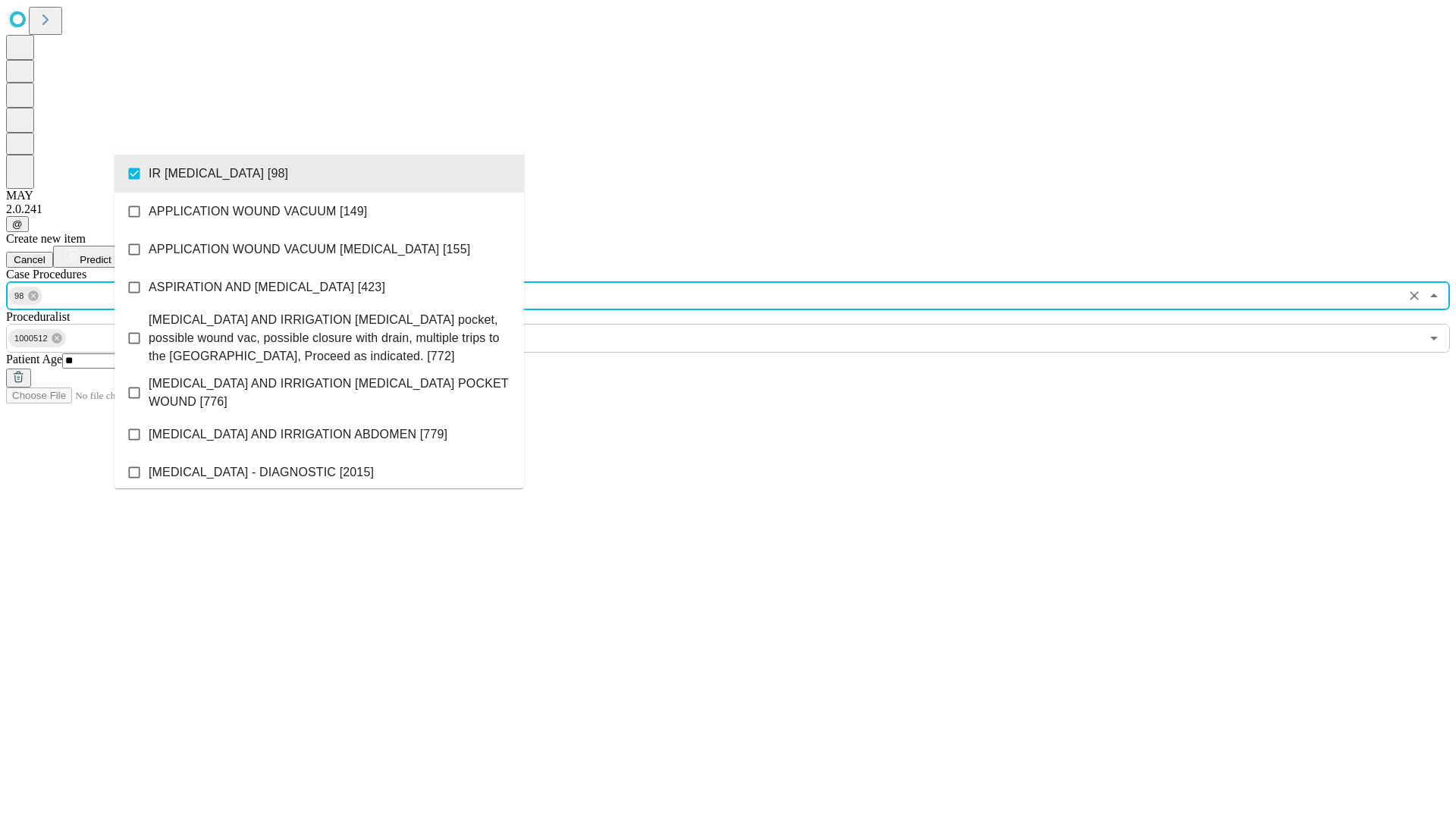 The height and width of the screenshot is (819, 1456). Describe the element at coordinates (1434, 296) in the screenshot. I see `button: Close` at that location.